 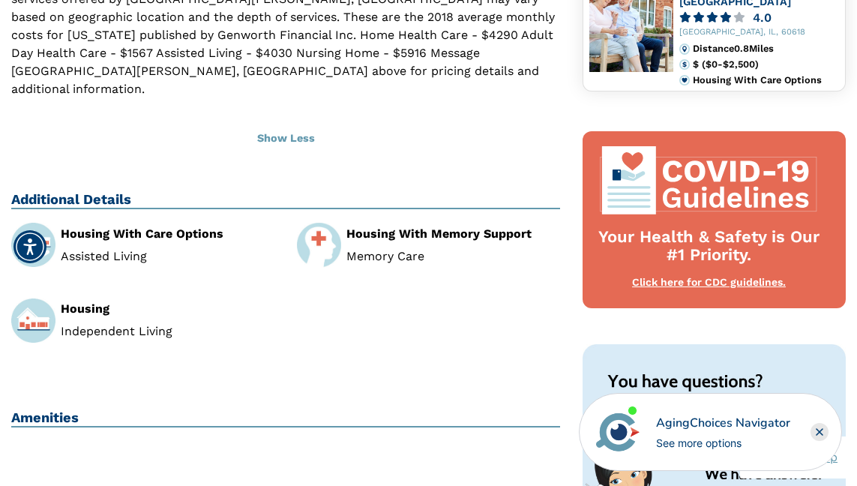 I want to click on button: Show Less, so click(x=286, y=139).